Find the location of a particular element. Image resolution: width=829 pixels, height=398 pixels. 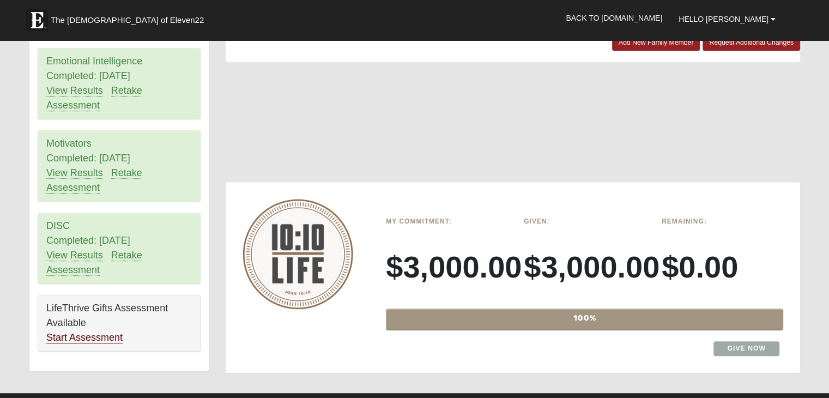

h6: Remaining: is located at coordinates (722, 221).